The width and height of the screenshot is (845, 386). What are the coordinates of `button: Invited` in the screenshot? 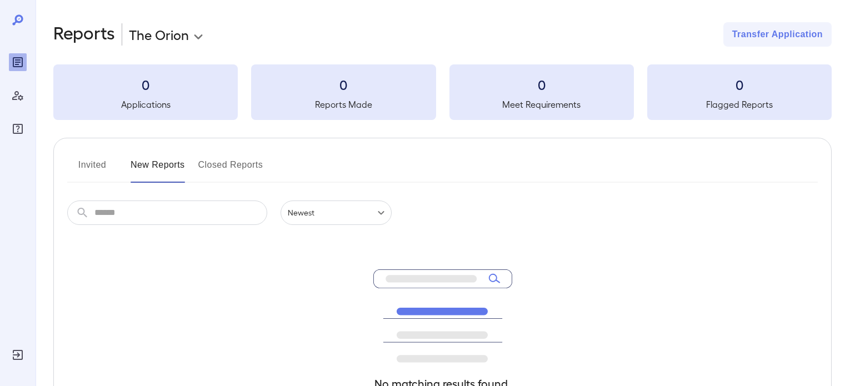 It's located at (92, 170).